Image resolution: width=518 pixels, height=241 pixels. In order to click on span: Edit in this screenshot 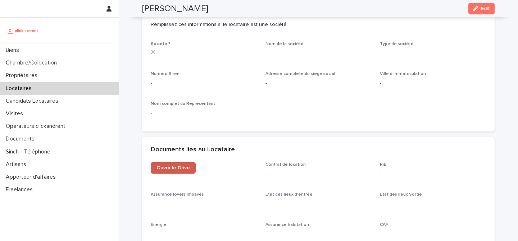, I will do `click(486, 9)`.